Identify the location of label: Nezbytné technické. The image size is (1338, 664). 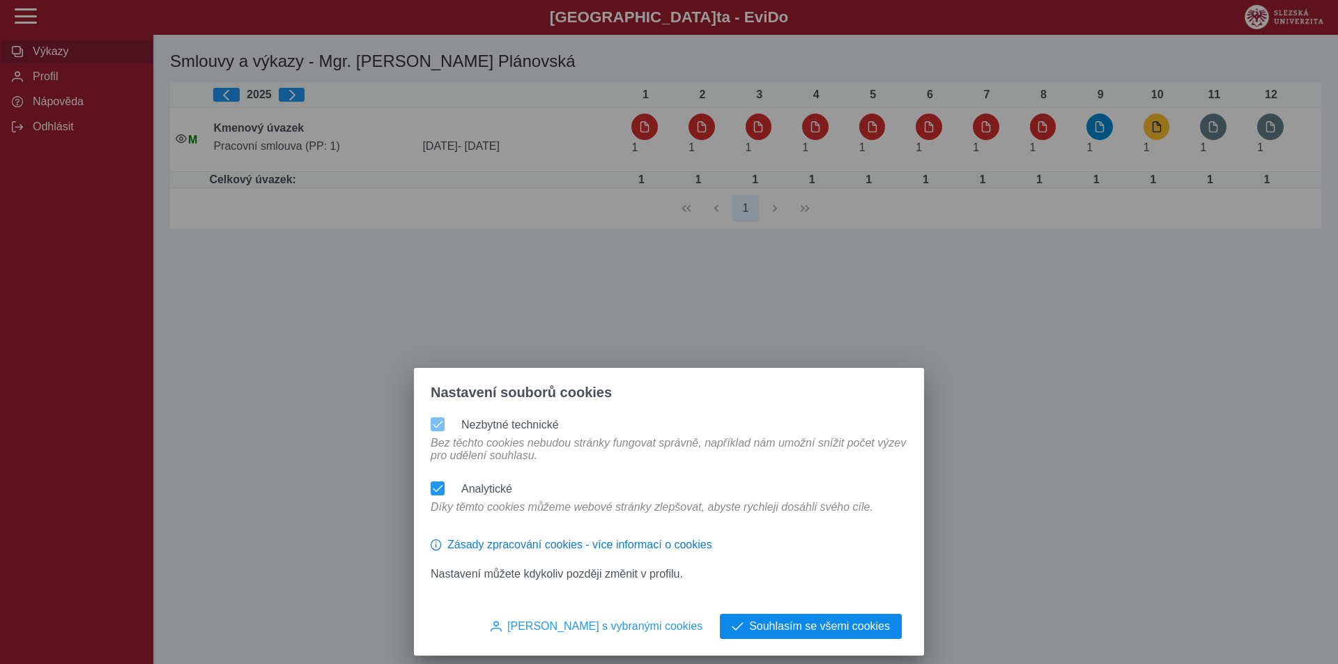
(510, 424).